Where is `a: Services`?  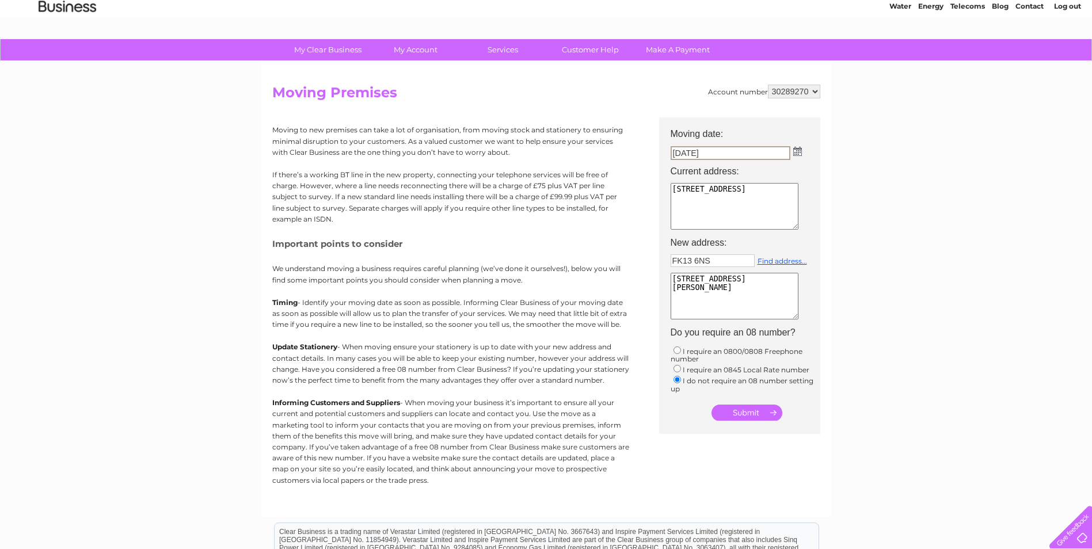 a: Services is located at coordinates (503, 50).